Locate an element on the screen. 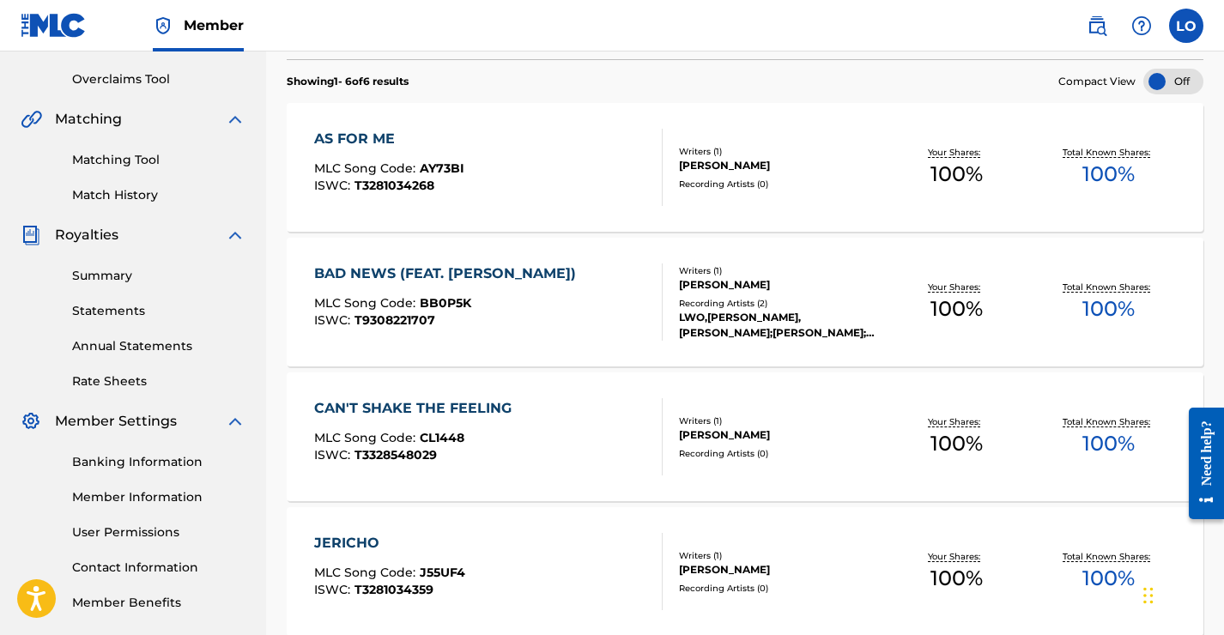 Image resolution: width=1224 pixels, height=635 pixels. span: T3281034359 is located at coordinates (394, 590).